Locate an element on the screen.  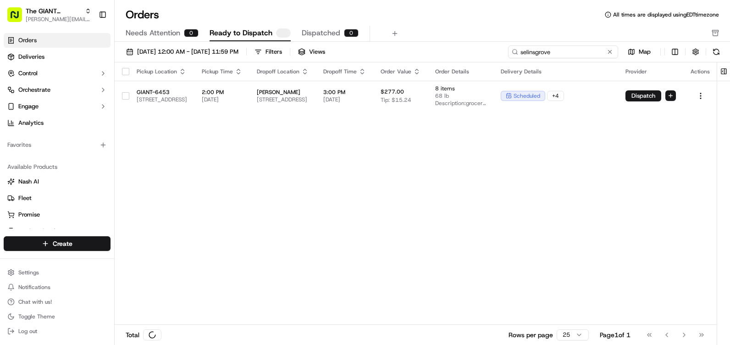
button: Nash AI is located at coordinates (57, 181).